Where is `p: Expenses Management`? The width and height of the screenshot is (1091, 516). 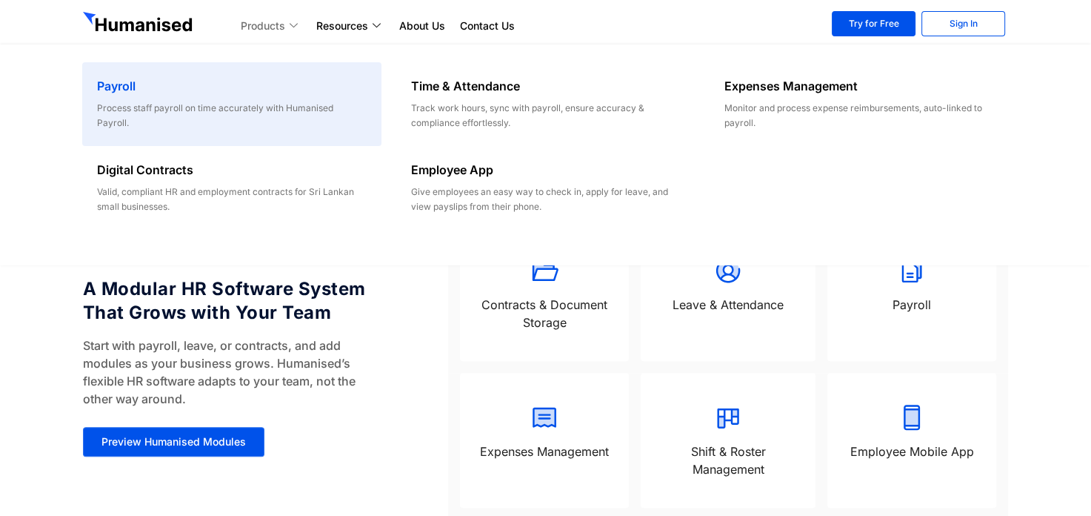 p: Expenses Management is located at coordinates (545, 451).